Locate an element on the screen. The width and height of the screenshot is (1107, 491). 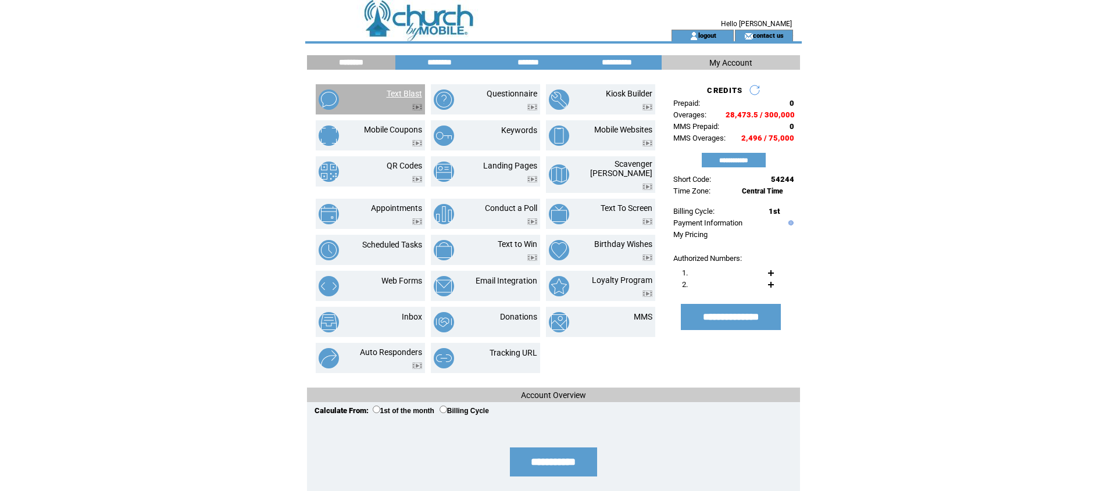
span: Prepaid: is located at coordinates (687, 103).